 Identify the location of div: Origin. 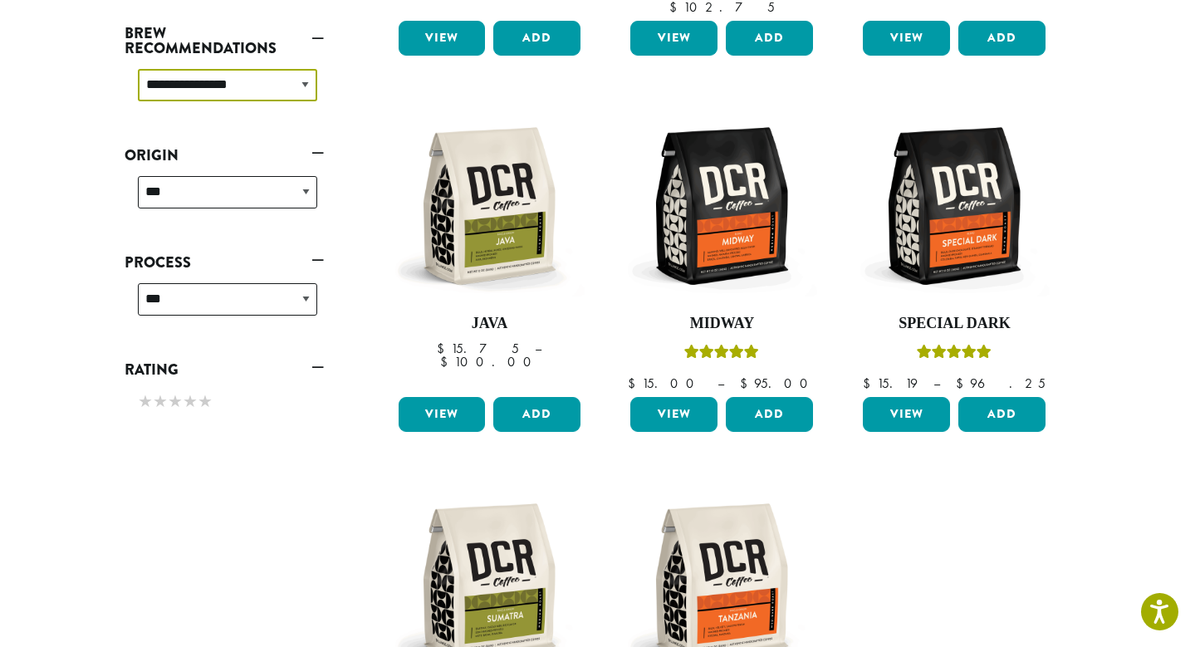
(224, 198).